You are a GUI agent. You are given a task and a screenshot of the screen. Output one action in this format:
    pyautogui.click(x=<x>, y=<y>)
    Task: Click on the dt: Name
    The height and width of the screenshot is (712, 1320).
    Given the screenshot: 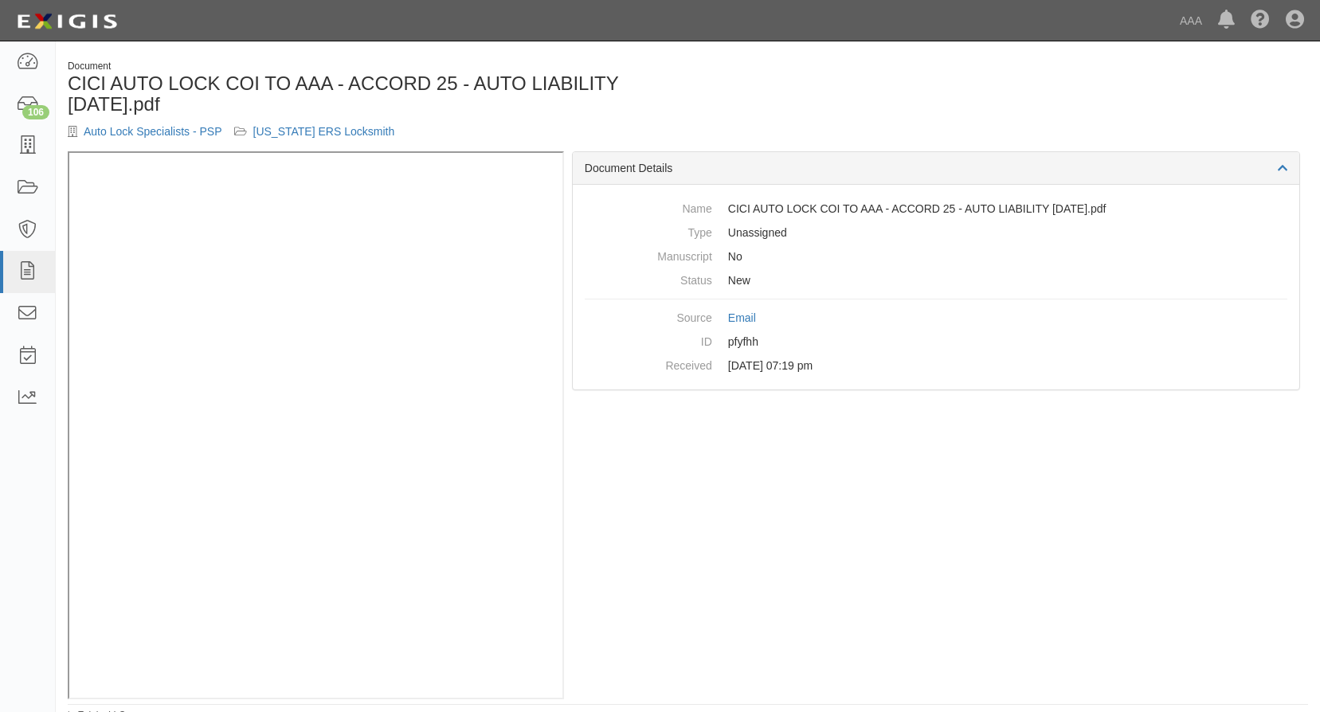 What is the action you would take?
    pyautogui.click(x=649, y=206)
    